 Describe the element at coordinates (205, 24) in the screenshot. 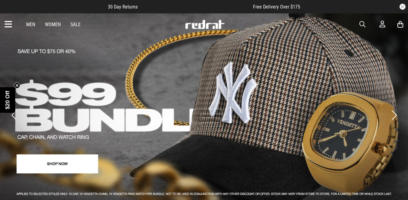

I see `img: Redrat logo` at that location.